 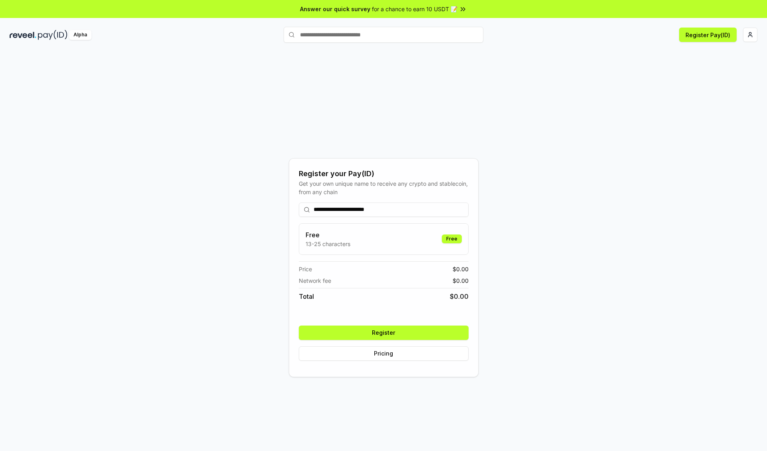 What do you see at coordinates (708, 35) in the screenshot?
I see `button: Register Pay(ID)` at bounding box center [708, 35].